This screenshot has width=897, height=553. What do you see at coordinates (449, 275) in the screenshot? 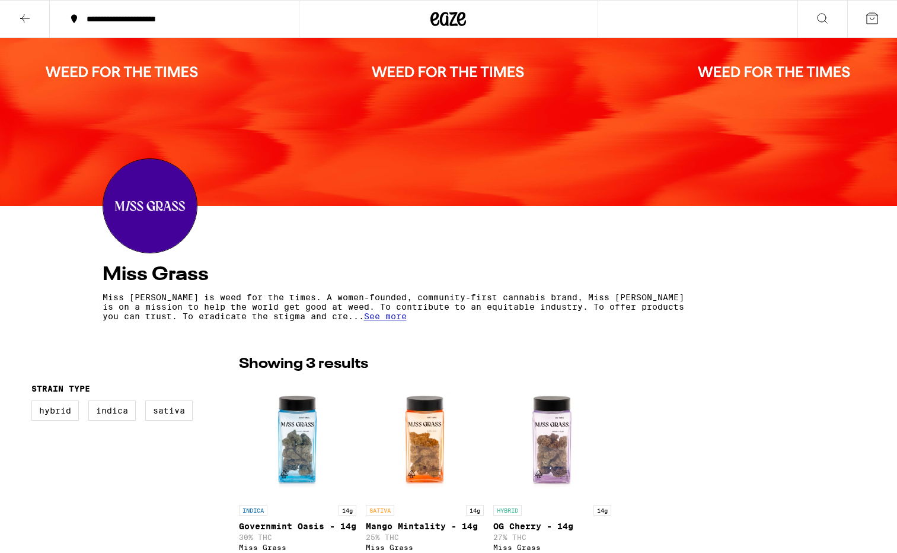
I see `h4: Miss Grass` at bounding box center [449, 275].